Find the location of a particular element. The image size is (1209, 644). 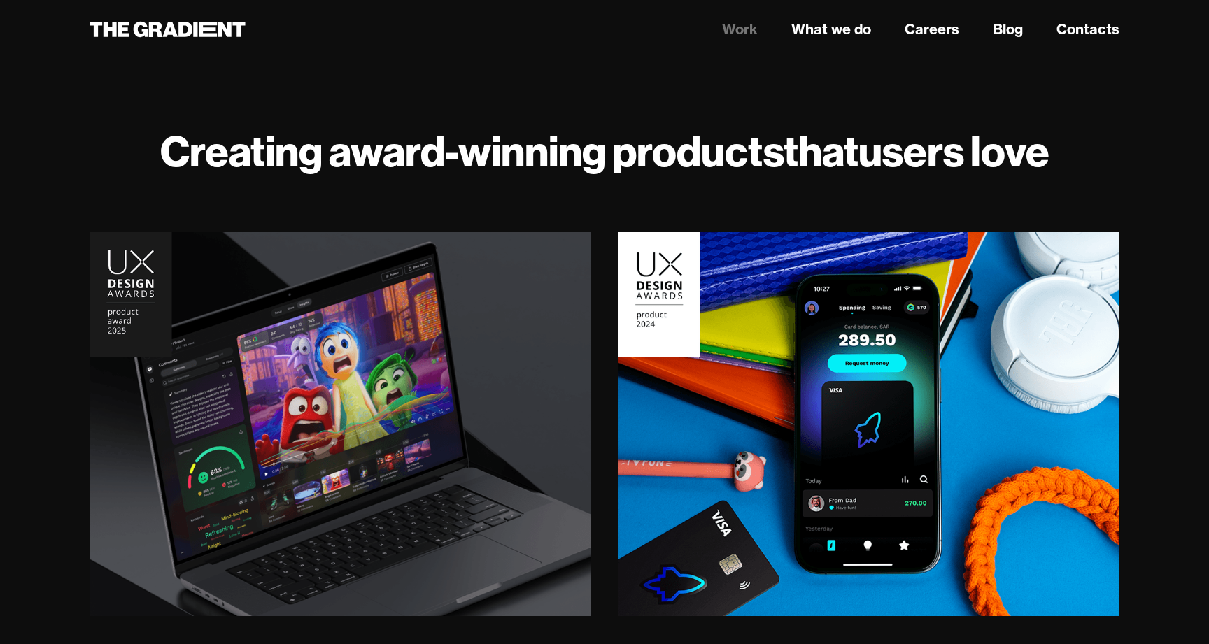

a: Careers is located at coordinates (932, 29).